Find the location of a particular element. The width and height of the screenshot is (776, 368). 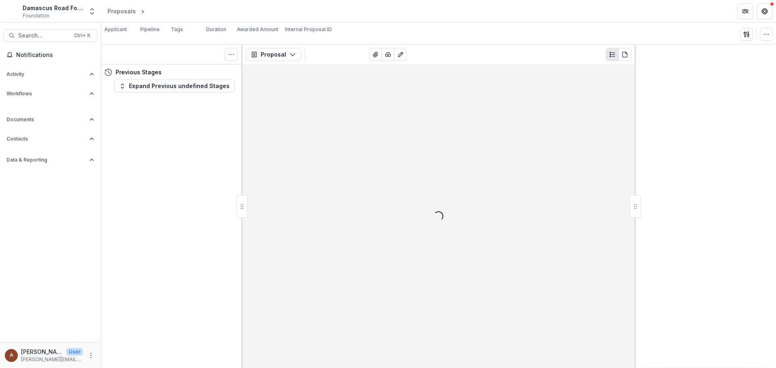

div: Proposals is located at coordinates (122, 11).